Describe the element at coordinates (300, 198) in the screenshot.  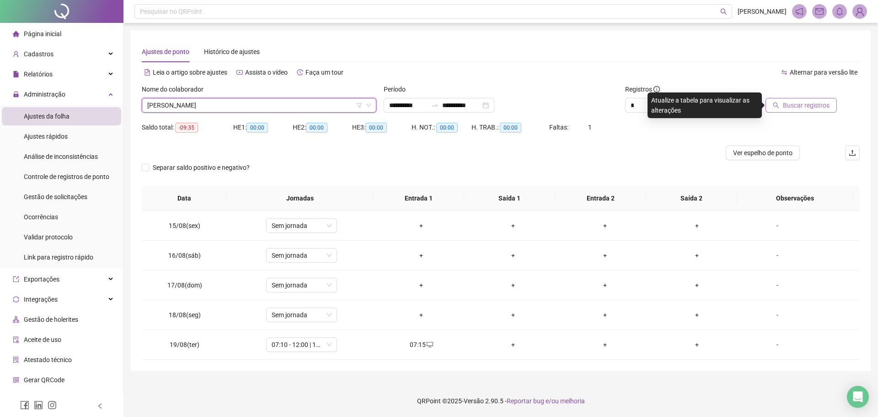
I see `th: Jornadas` at that location.